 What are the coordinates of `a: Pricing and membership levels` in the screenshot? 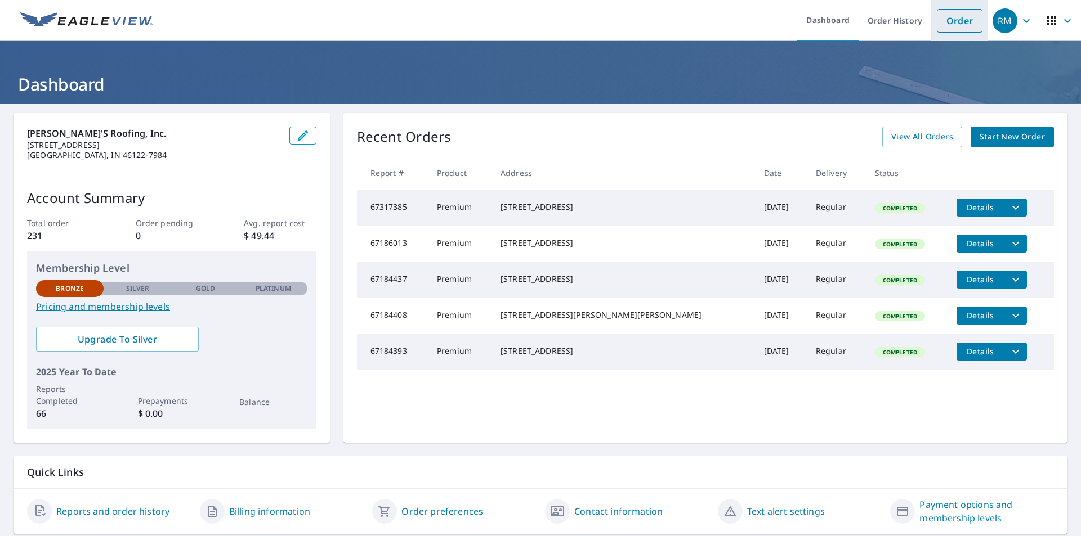 It's located at (172, 307).